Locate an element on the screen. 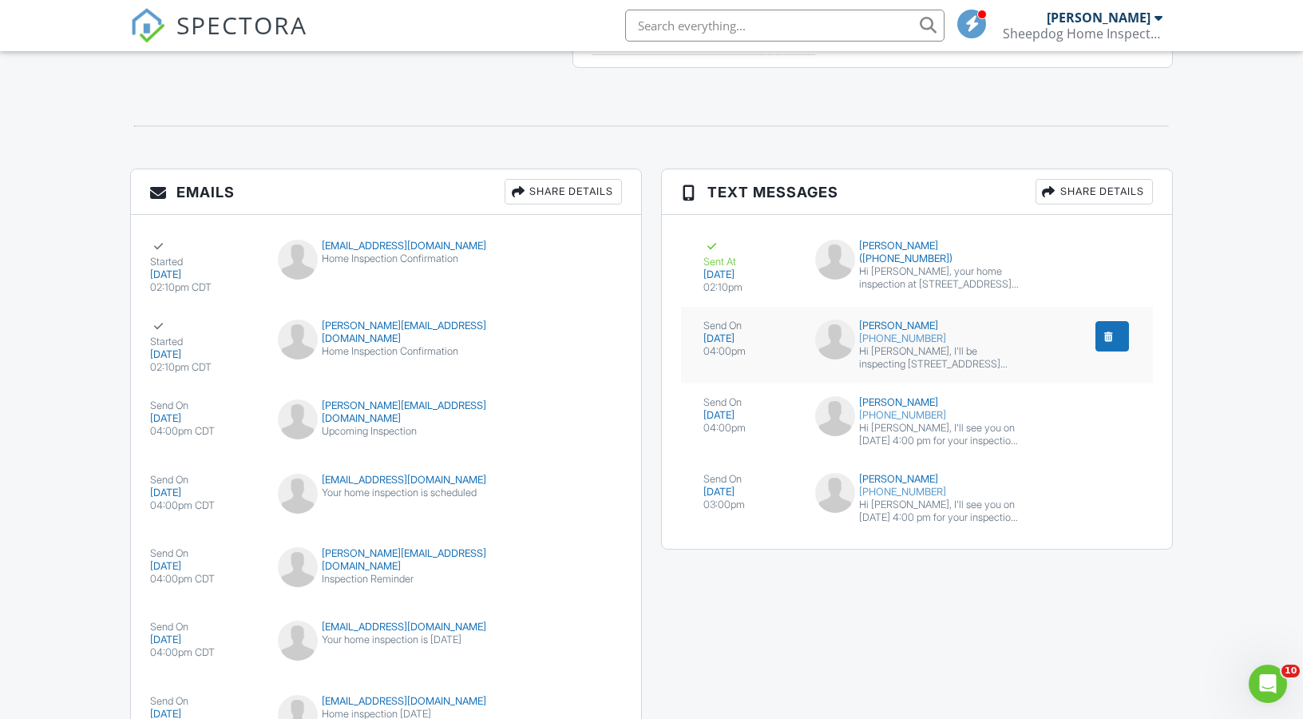 This screenshot has height=719, width=1303. img: The Best Home Inspection Software - Spectora is located at coordinates (148, 26).